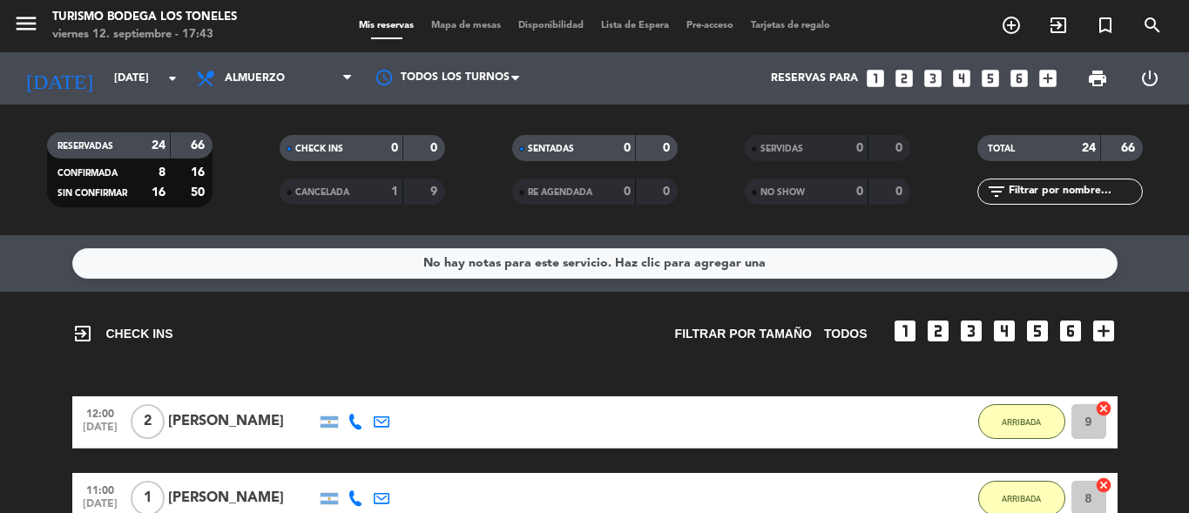  I want to click on span: NO SHOW, so click(782, 193).